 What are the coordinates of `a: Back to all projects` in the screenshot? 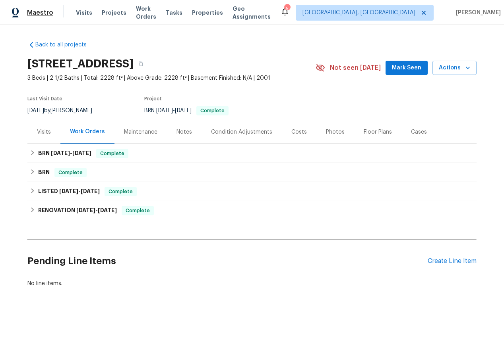 It's located at (66, 45).